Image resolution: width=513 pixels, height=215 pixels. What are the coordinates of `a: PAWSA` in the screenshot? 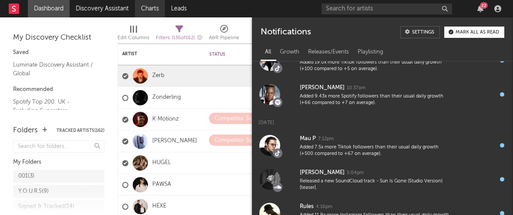 It's located at (161, 184).